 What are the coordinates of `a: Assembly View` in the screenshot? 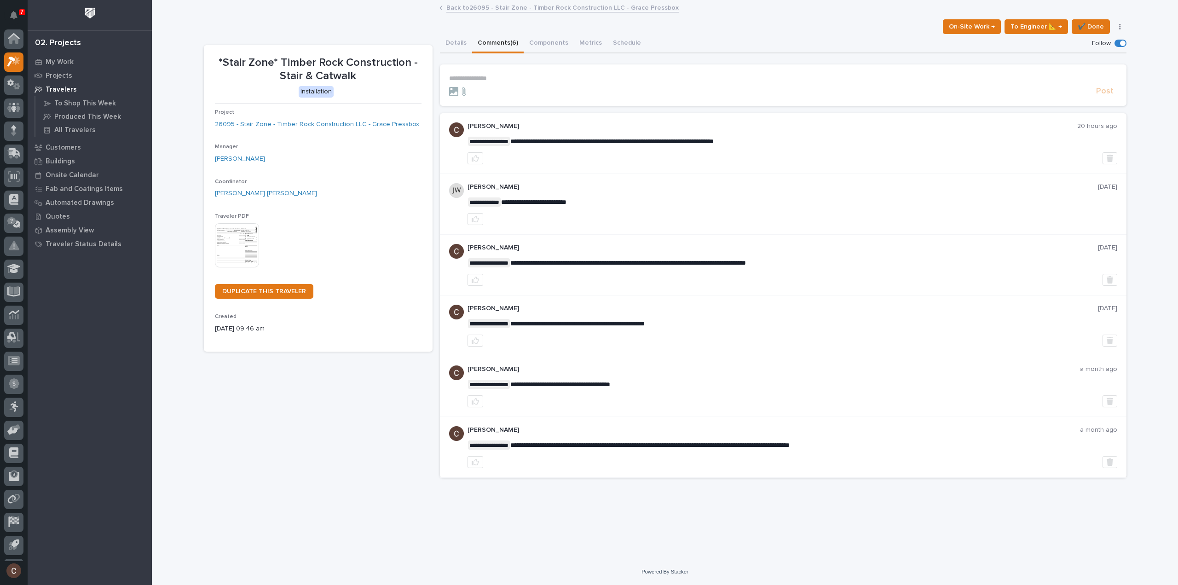 It's located at (90, 230).